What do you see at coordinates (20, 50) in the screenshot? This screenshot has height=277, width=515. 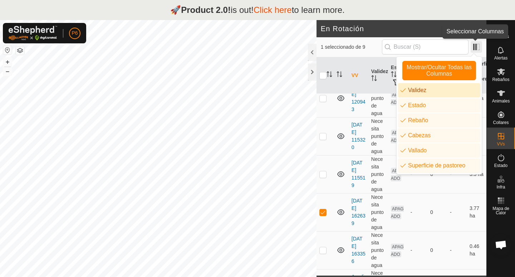 I see `button: Capas del Mapa` at bounding box center [20, 50].